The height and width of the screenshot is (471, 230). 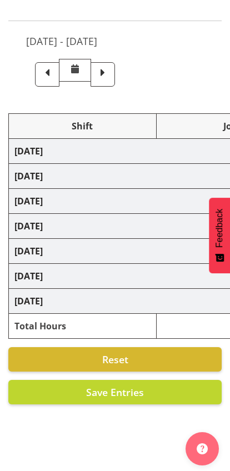 What do you see at coordinates (115, 392) in the screenshot?
I see `button: Save Entries` at bounding box center [115, 392].